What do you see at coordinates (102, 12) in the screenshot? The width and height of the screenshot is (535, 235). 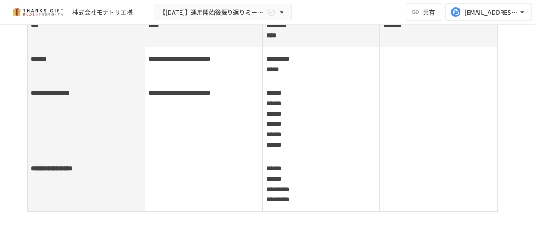 I see `div: 株式会社モナトリエ様` at bounding box center [102, 12].